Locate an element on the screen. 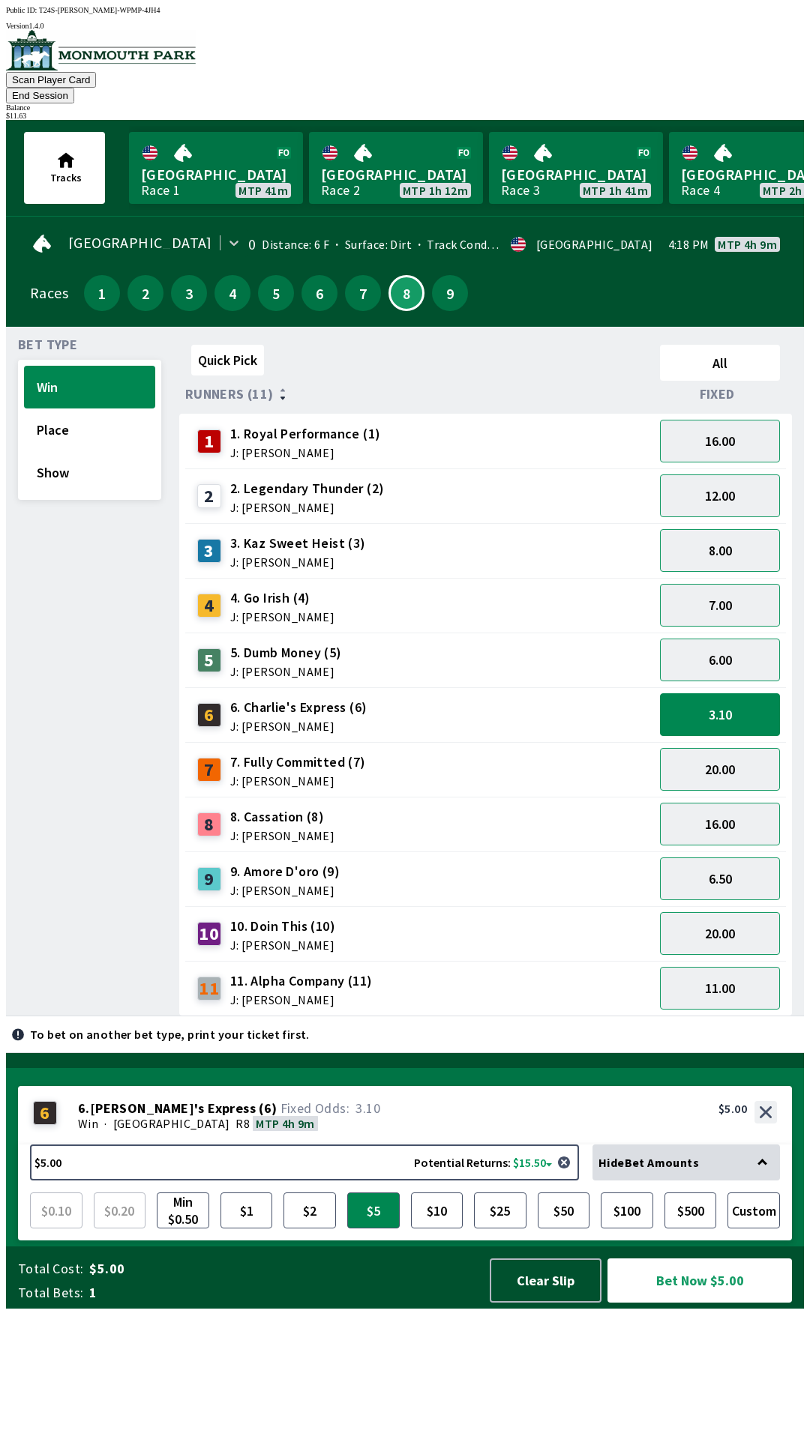 The width and height of the screenshot is (810, 1439). span: $500 is located at coordinates (690, 1211).